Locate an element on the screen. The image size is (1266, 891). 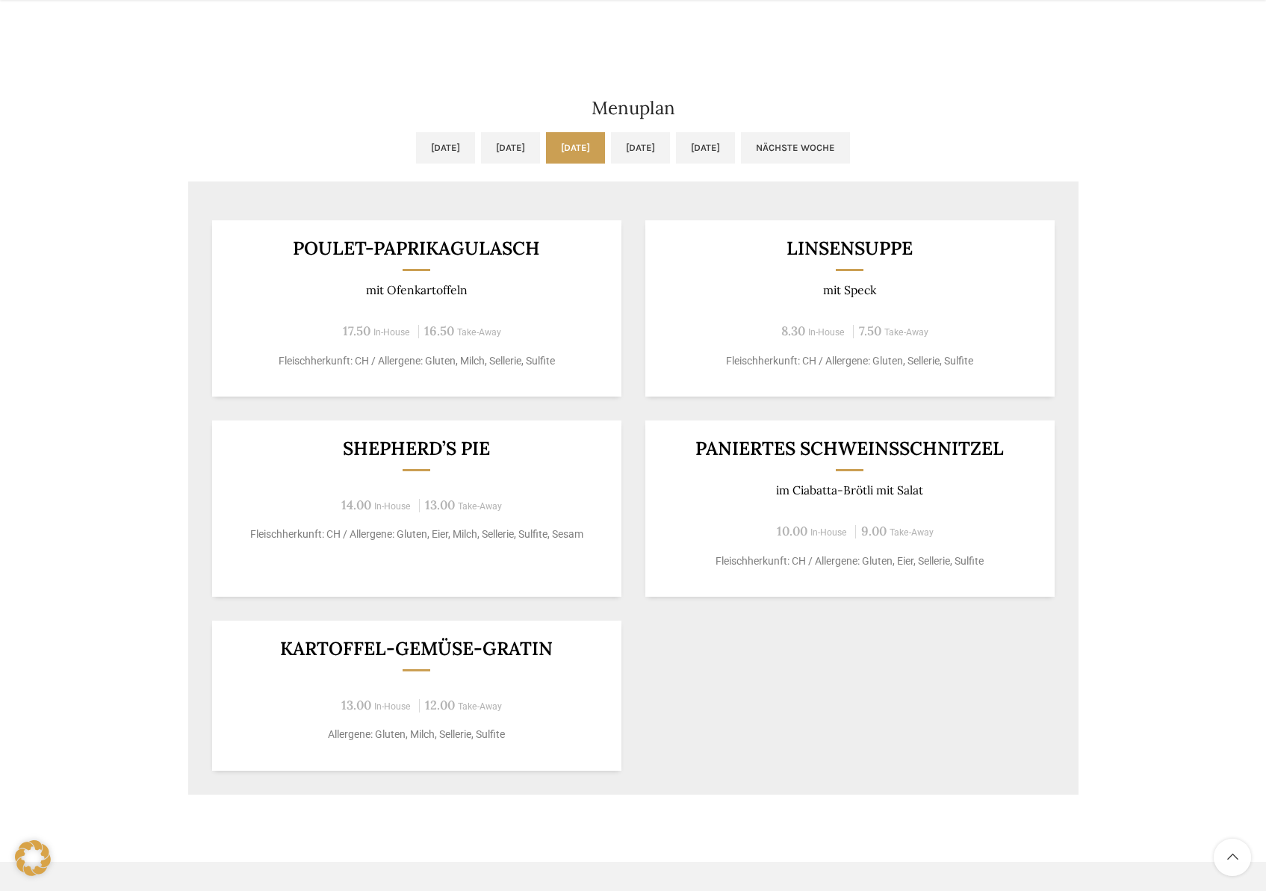
span: 16.50 is located at coordinates (439, 331).